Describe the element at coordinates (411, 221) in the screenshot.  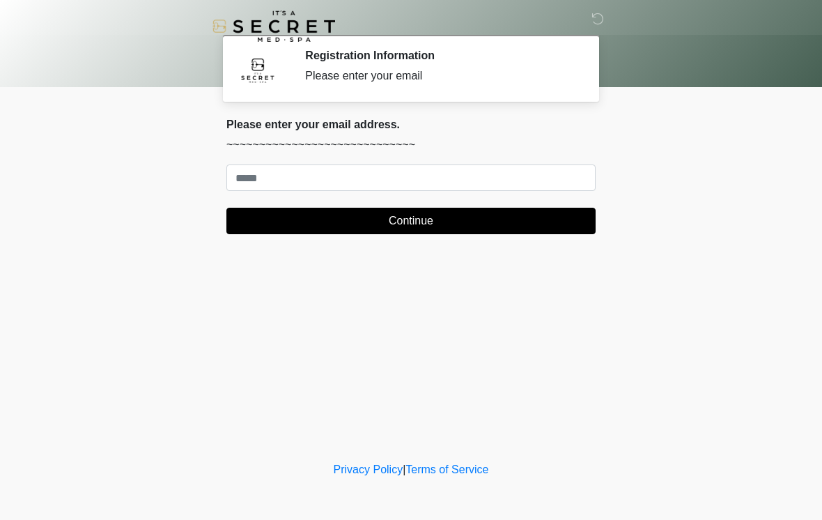
I see `button: Continue` at that location.